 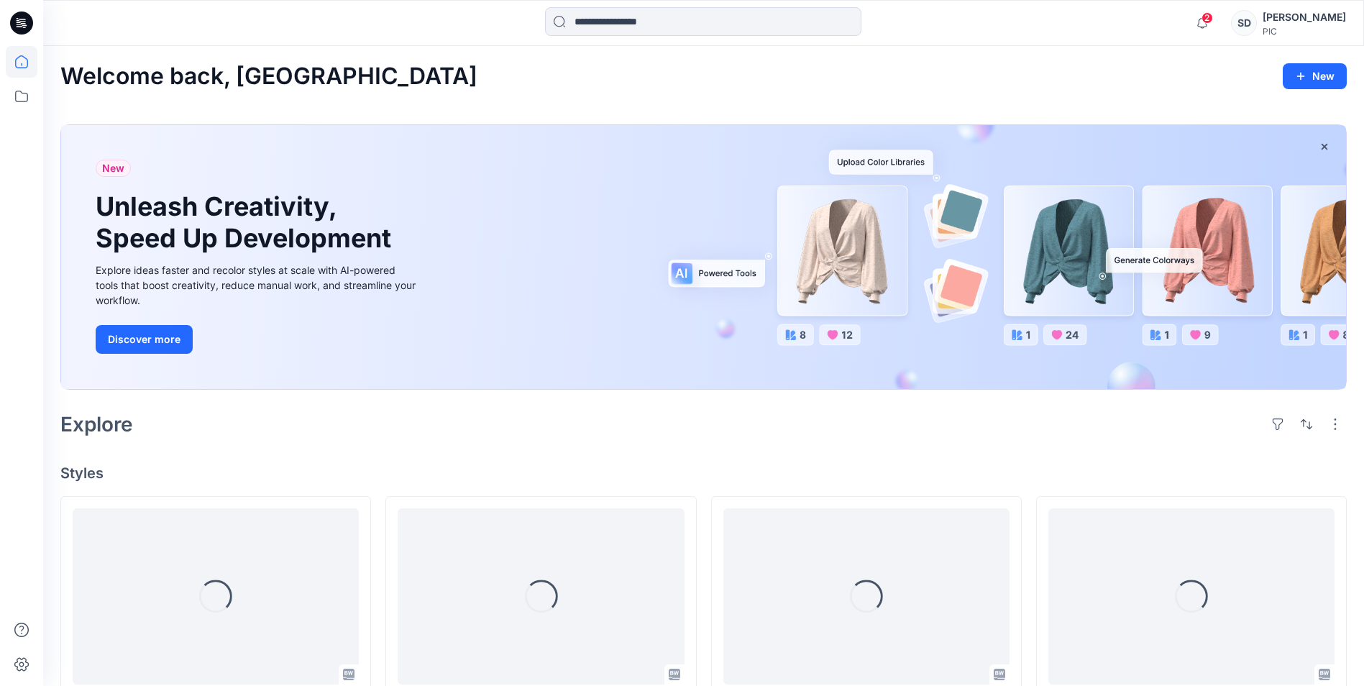 I want to click on h2: Explore, so click(x=96, y=424).